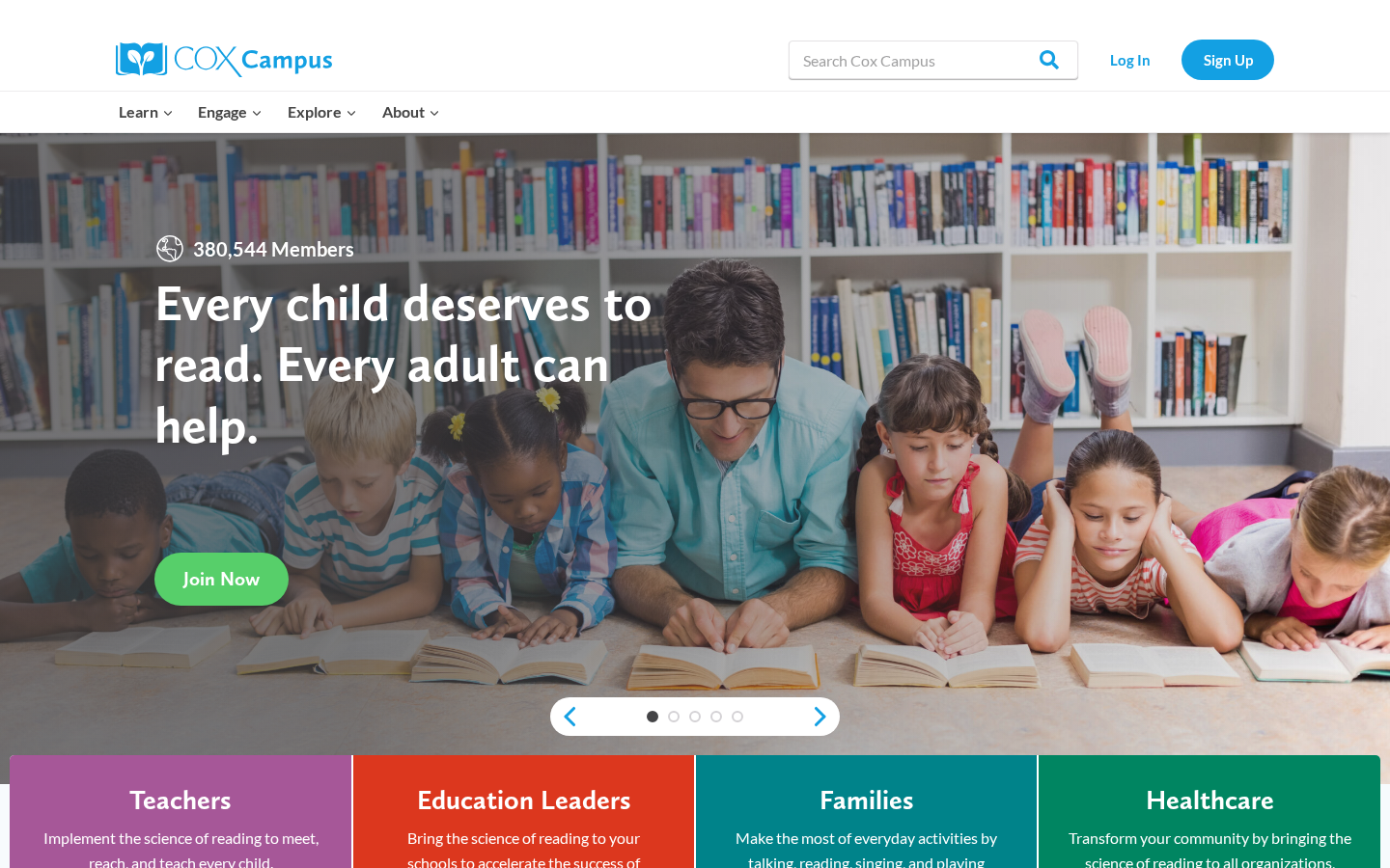 This screenshot has width=1390, height=868. What do you see at coordinates (738, 717) in the screenshot?
I see `a: 5` at bounding box center [738, 717].